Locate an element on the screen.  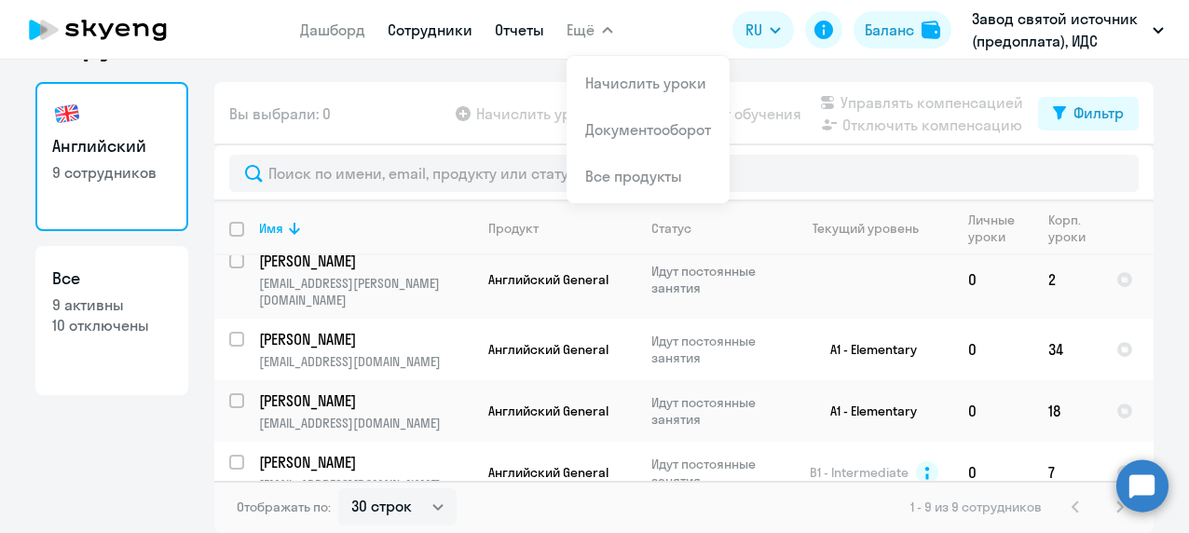
h3: Все is located at coordinates (112, 279).